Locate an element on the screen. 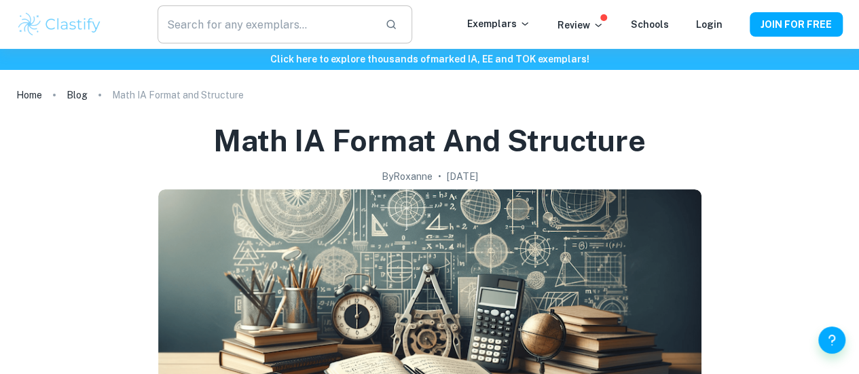 Image resolution: width=859 pixels, height=374 pixels. a: Clastify logo is located at coordinates (59, 24).